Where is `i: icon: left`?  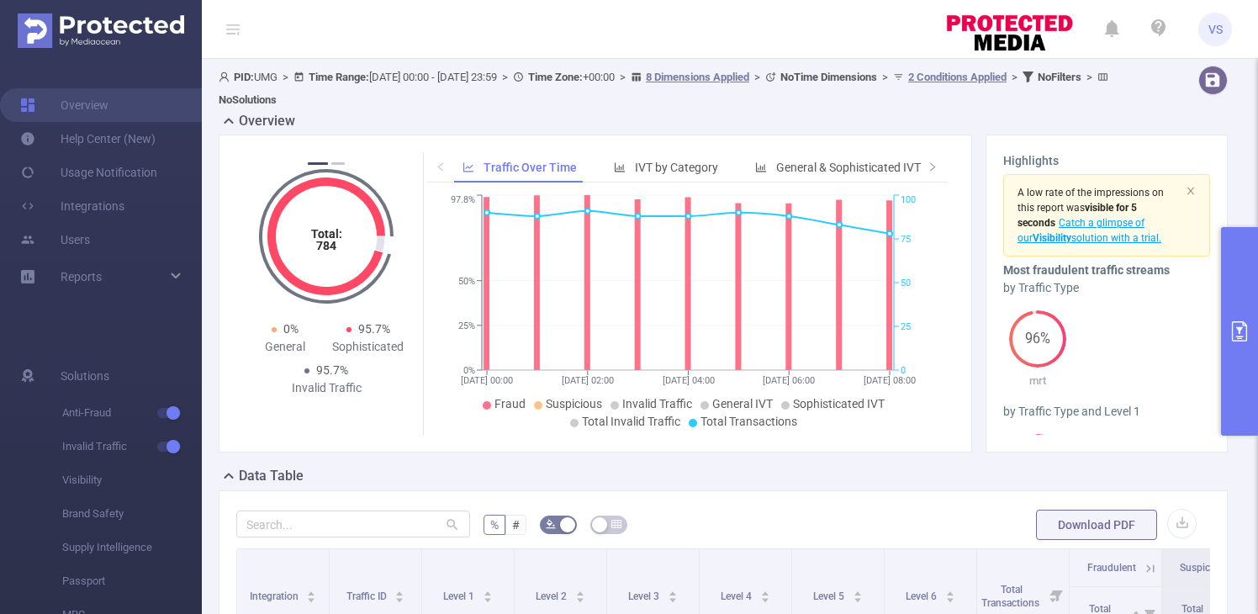 i: icon: left is located at coordinates (441, 166).